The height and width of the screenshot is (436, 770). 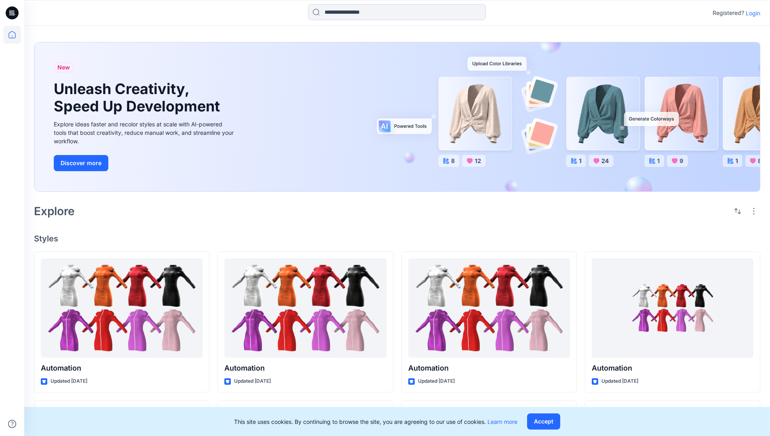 What do you see at coordinates (502, 422) in the screenshot?
I see `a: Learn more` at bounding box center [502, 422].